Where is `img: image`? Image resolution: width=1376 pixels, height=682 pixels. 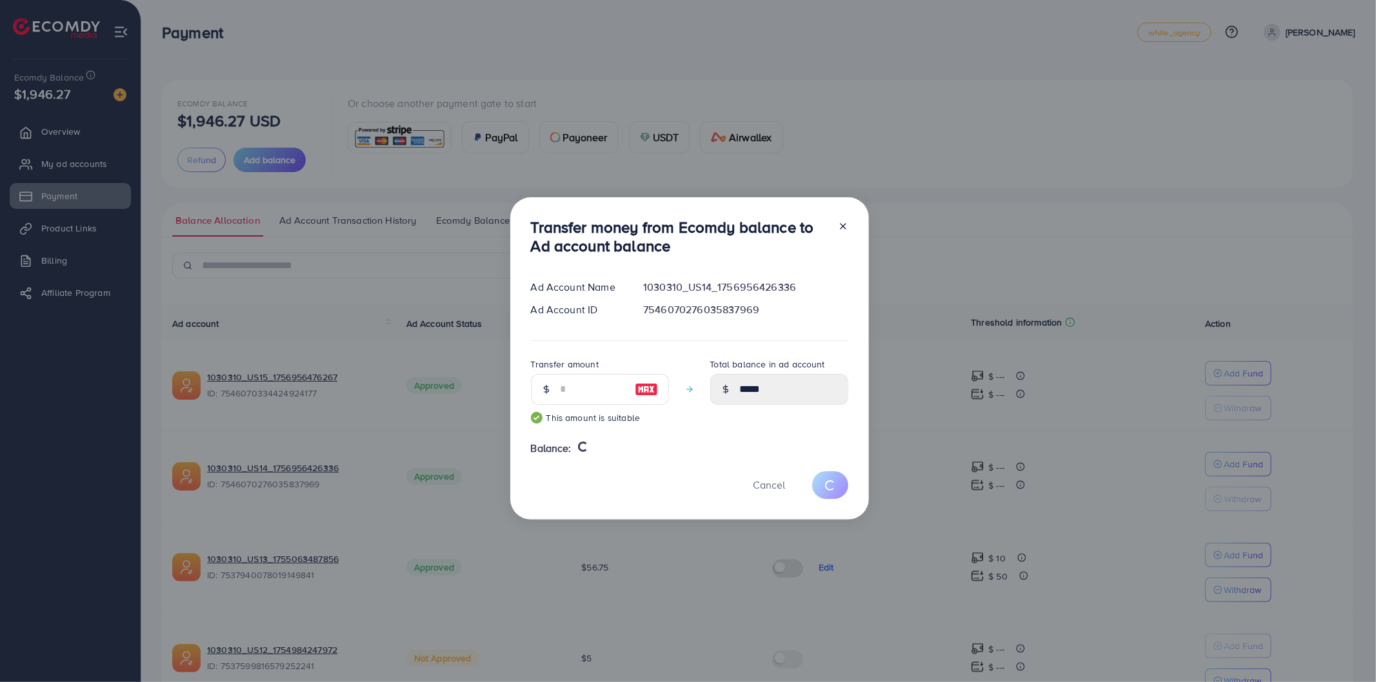 img: image is located at coordinates (646, 390).